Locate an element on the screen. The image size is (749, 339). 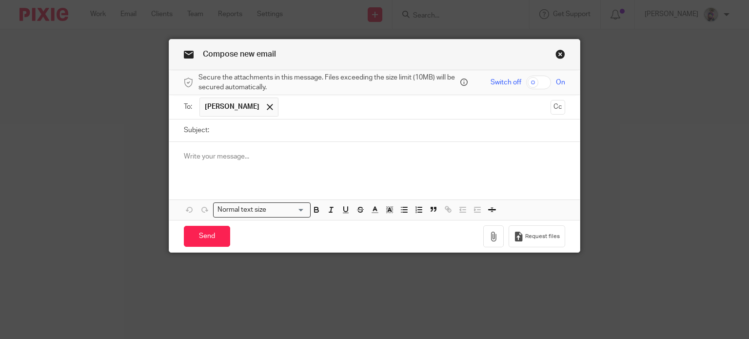
label: Subject: is located at coordinates (196, 130).